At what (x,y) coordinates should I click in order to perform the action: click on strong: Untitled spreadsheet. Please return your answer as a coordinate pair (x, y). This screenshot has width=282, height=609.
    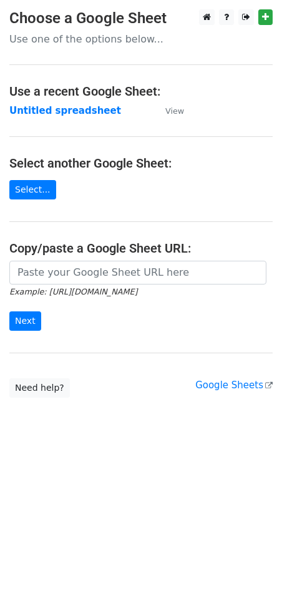
    Looking at the image, I should click on (65, 111).